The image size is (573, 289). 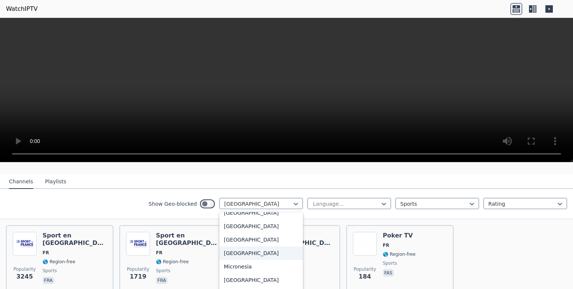 What do you see at coordinates (389, 273) in the screenshot?
I see `p: fas` at bounding box center [389, 273].